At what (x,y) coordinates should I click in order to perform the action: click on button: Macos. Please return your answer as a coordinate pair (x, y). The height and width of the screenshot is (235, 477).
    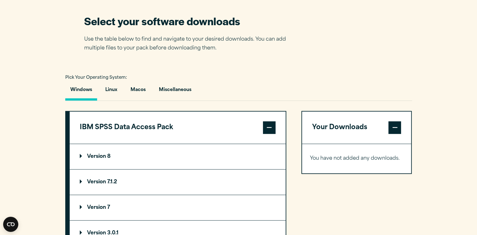
    Looking at the image, I should click on (138, 91).